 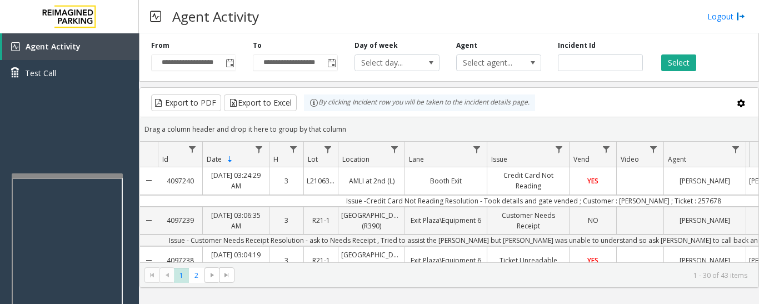 What do you see at coordinates (160, 46) in the screenshot?
I see `label: From` at bounding box center [160, 46].